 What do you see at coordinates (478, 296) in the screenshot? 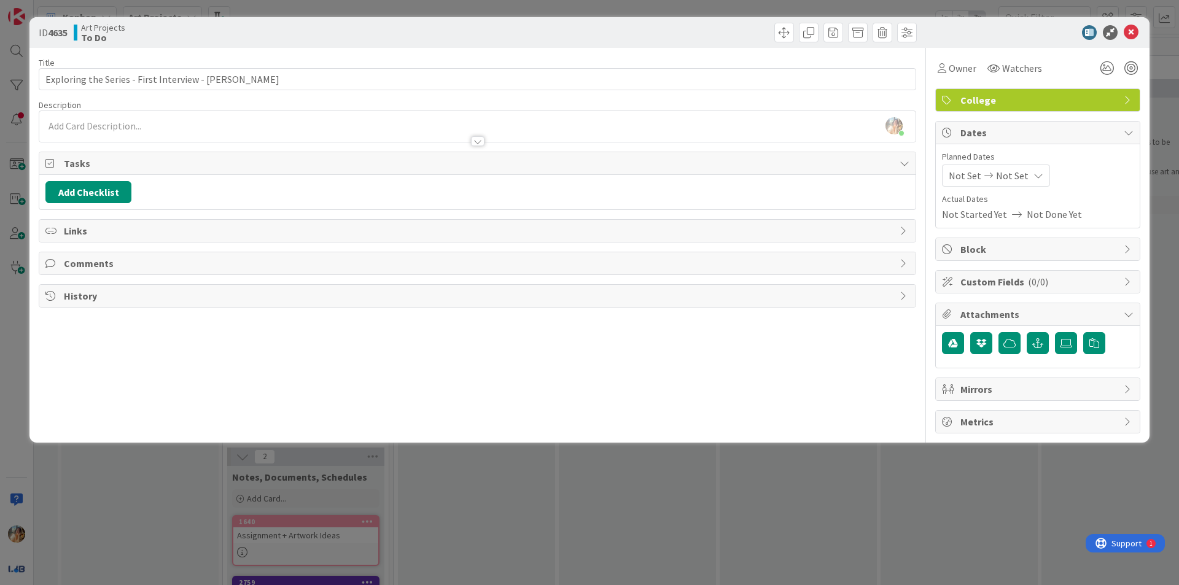
I see `span: History` at bounding box center [478, 296].